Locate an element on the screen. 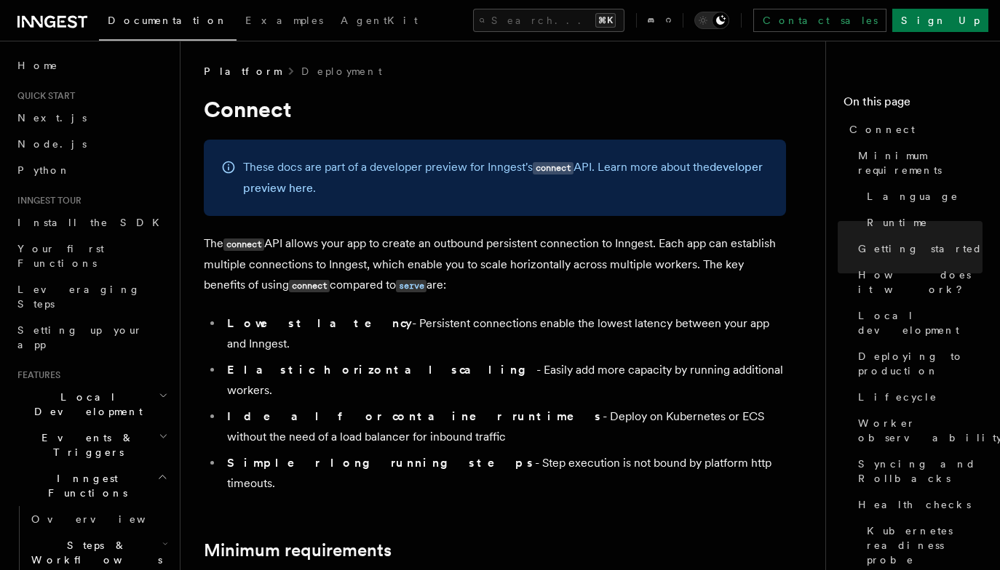 The width and height of the screenshot is (1000, 570). span: Inngest Functions is located at coordinates (84, 486).